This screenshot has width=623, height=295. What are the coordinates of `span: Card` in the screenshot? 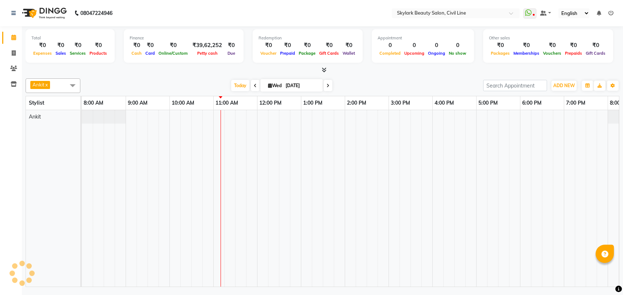 It's located at (150, 53).